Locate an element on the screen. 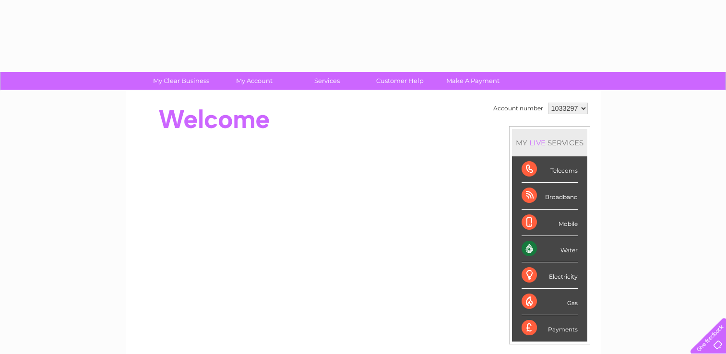 Image resolution: width=726 pixels, height=354 pixels. div: Water is located at coordinates (549, 249).